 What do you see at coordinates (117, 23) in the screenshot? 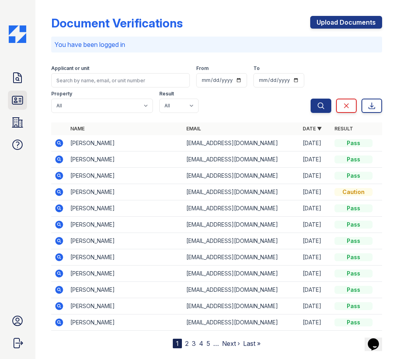
I see `div: Document Verifications` at bounding box center [117, 23].